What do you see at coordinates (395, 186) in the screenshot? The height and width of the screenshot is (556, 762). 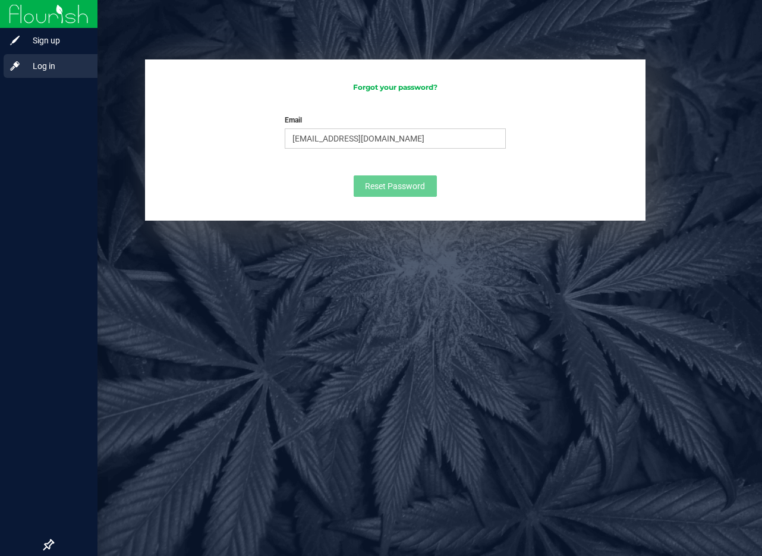 I see `span: Reset Password` at bounding box center [395, 186].